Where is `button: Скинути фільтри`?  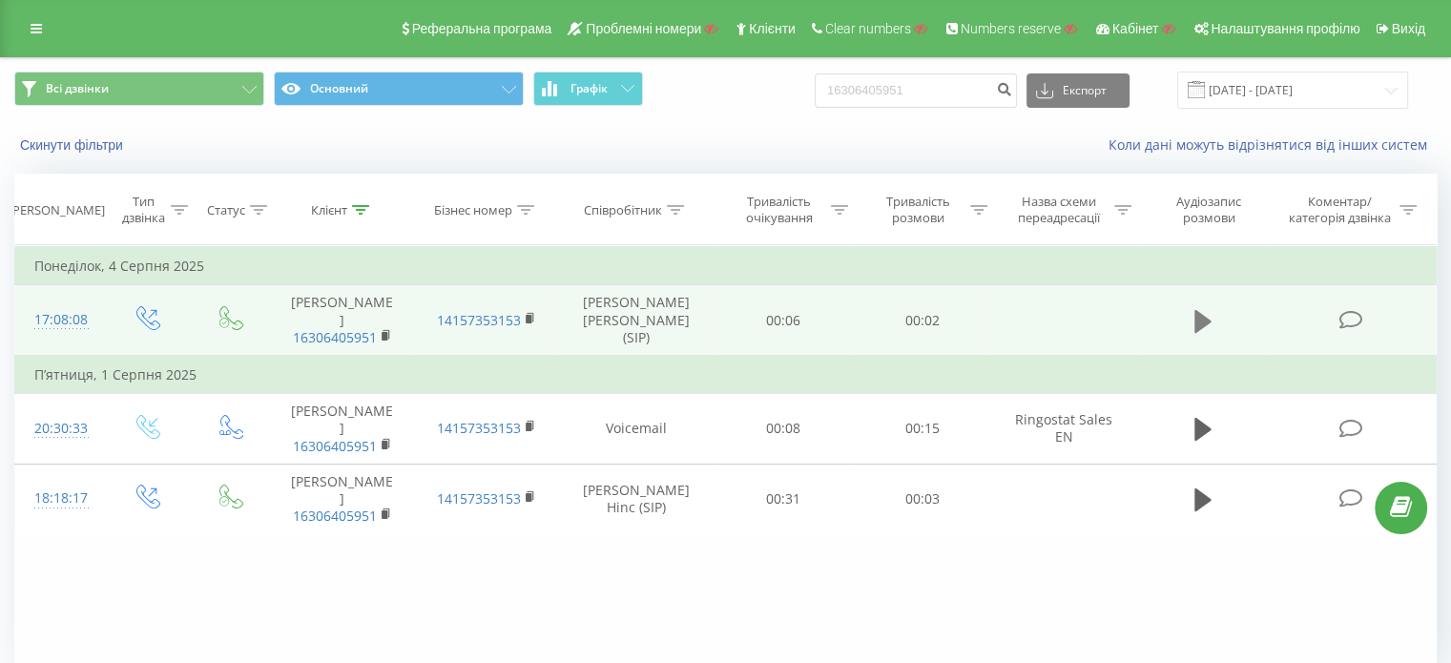 button: Скинути фільтри is located at coordinates (73, 145).